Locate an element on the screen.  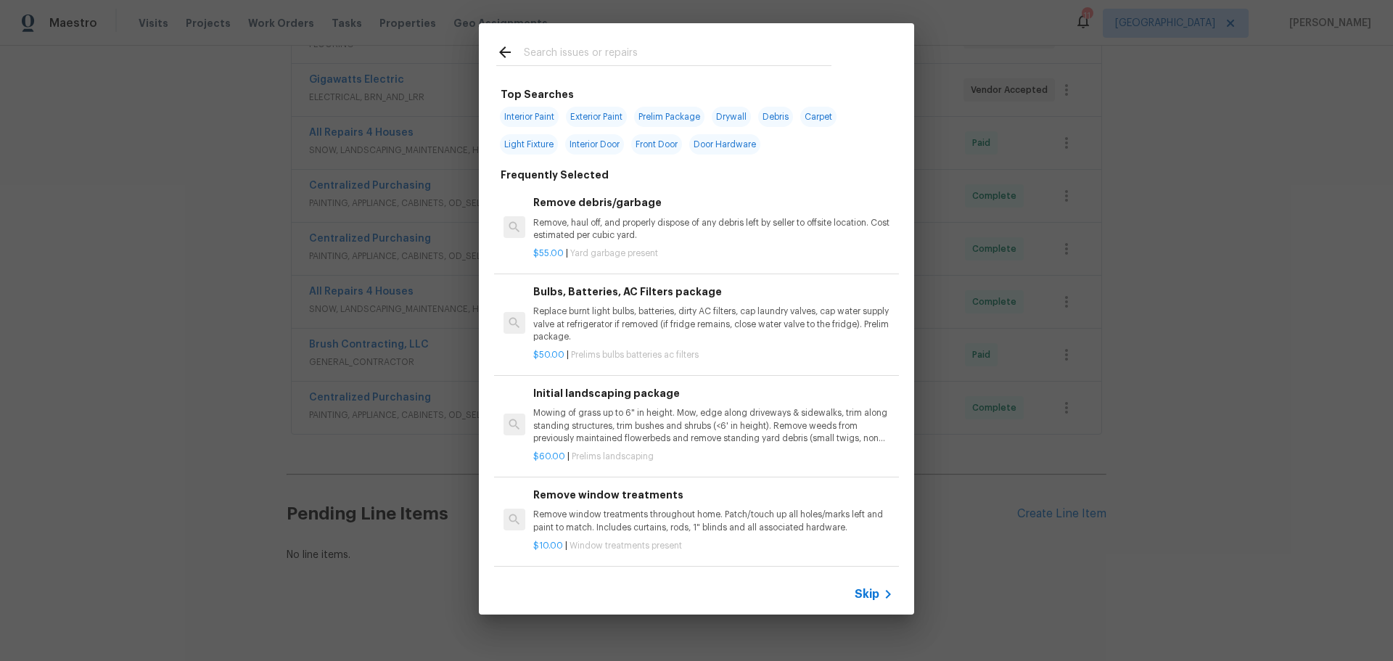
span: Front Door is located at coordinates (657, 144).